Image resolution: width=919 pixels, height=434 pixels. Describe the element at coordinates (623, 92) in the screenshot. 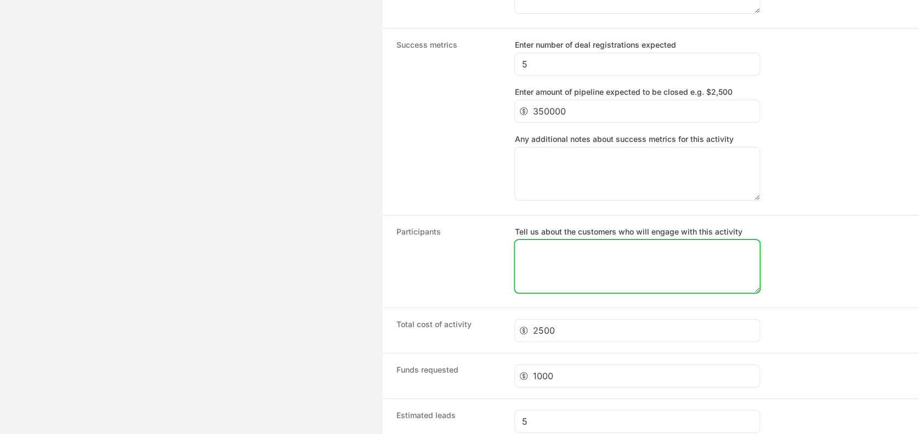

I see `label: Enter amount of pipeline expected to be closed e.g. $2,500` at that location.